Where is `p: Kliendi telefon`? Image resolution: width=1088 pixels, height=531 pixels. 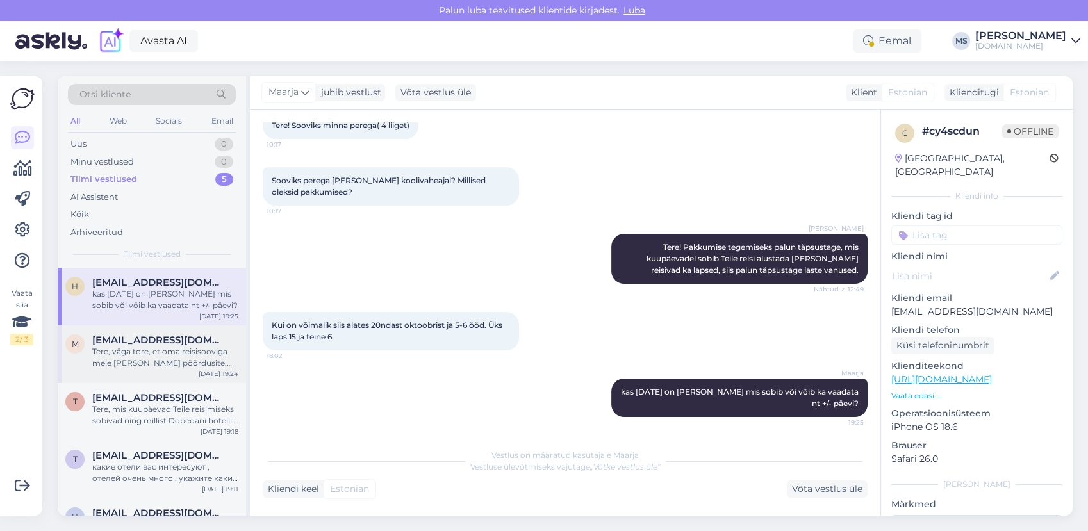 p: Kliendi telefon is located at coordinates (977, 330).